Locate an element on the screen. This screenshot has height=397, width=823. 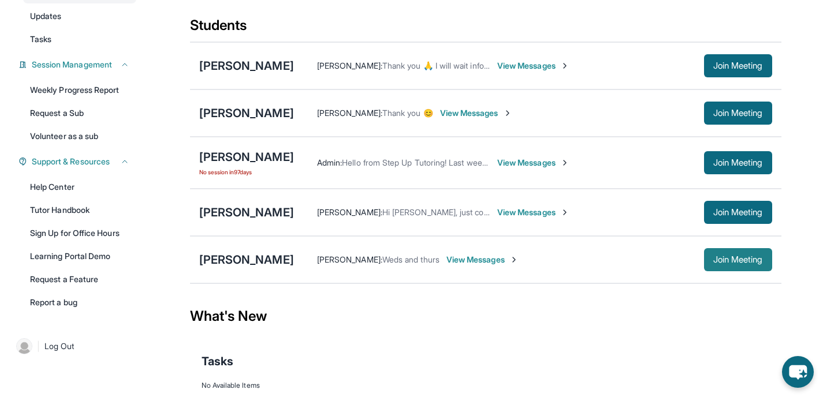
button: Support & Resources is located at coordinates (78, 162).